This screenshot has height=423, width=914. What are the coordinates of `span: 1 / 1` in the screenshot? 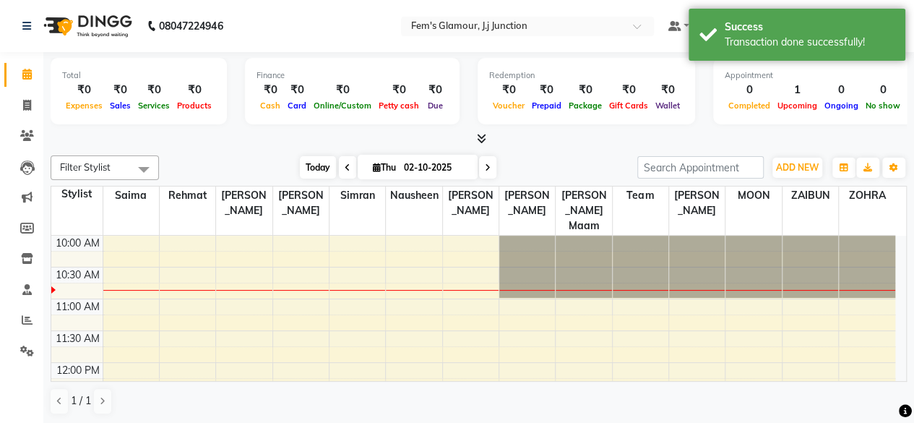 It's located at (81, 400).